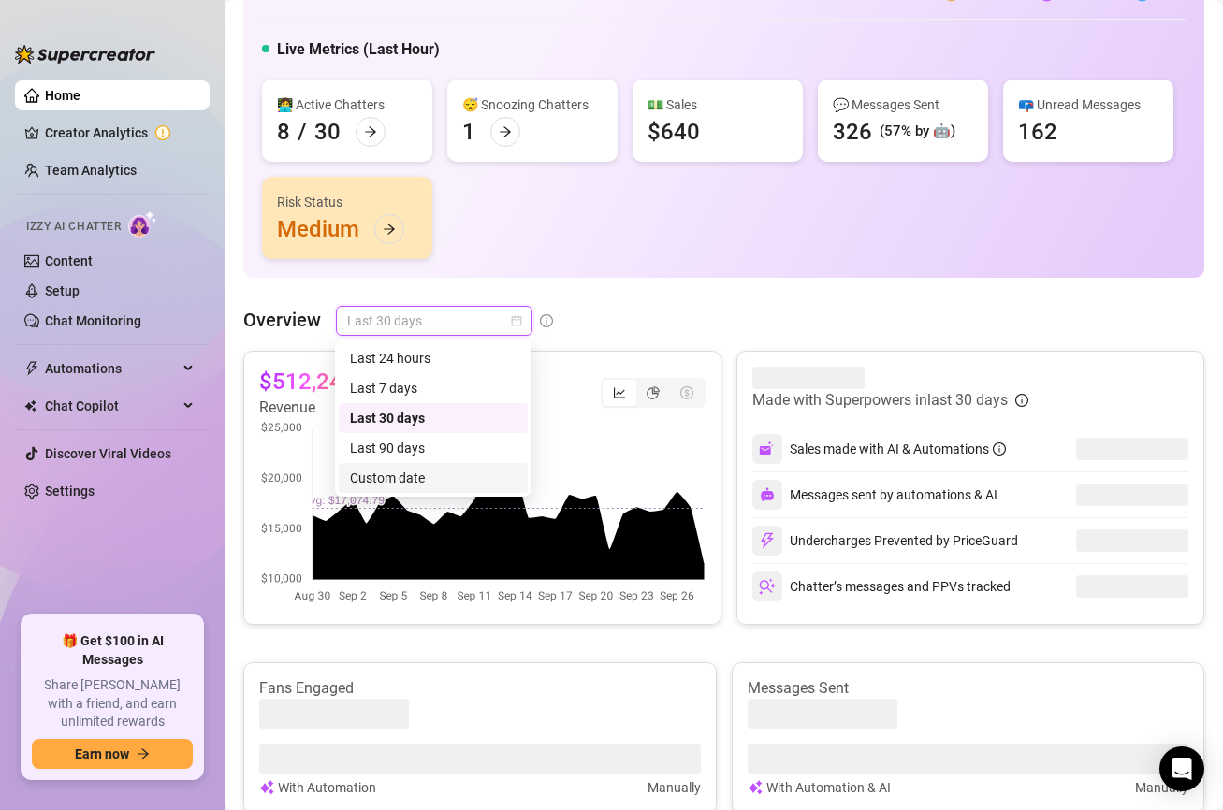 This screenshot has height=810, width=1223. What do you see at coordinates (112, 650) in the screenshot?
I see `span: 🎁 Get $100 in AI Messages` at bounding box center [112, 650].